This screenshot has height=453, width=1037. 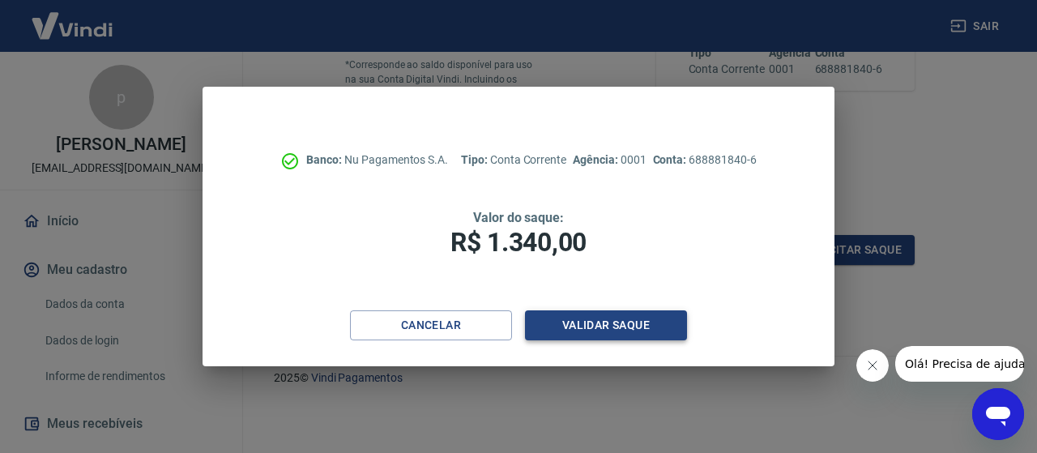 I want to click on p: 688881840-6, so click(x=705, y=160).